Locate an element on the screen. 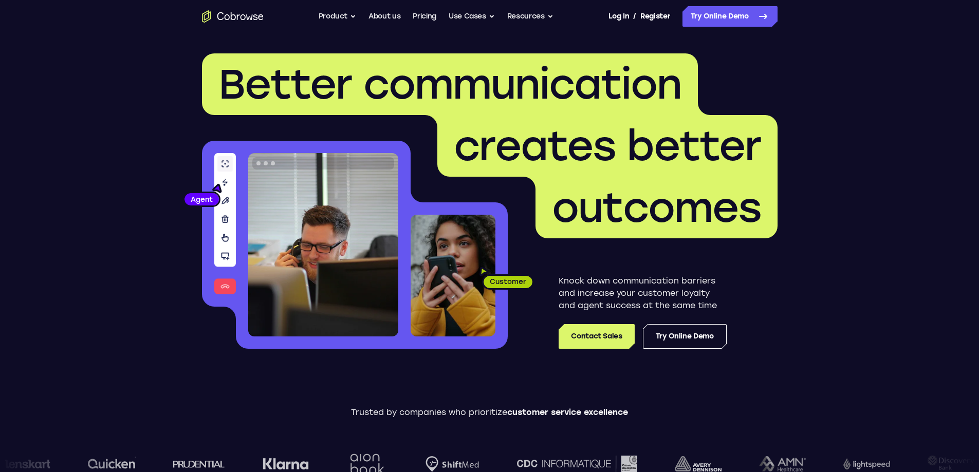 The image size is (979, 472). img: A customer support agent talking on the phone is located at coordinates (323, 245).